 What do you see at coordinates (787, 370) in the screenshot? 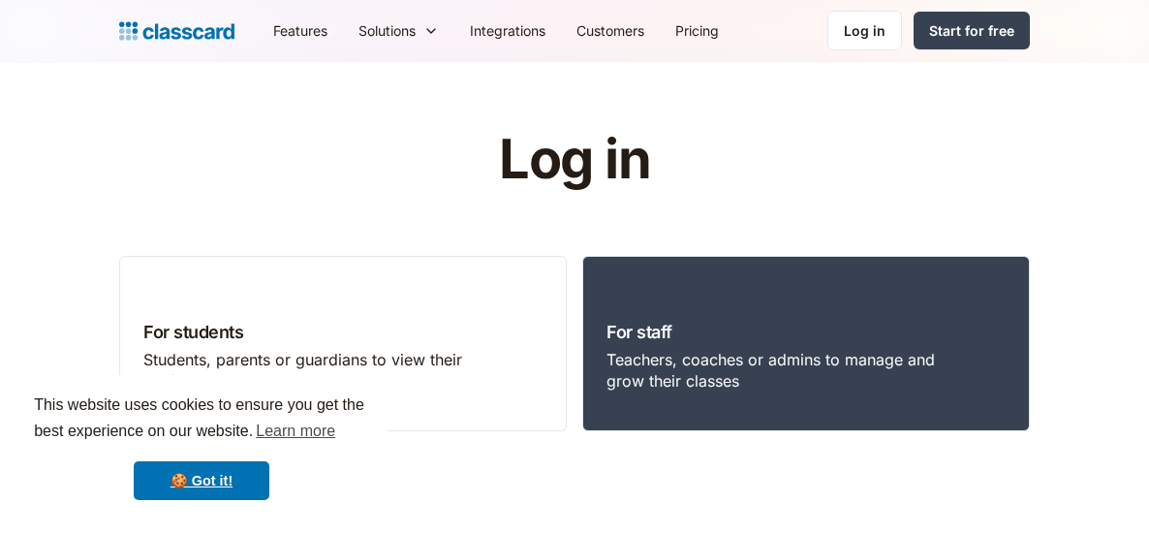
I see `div: Teachers, coaches or admins to manage and grow their classes` at bounding box center [787, 370].